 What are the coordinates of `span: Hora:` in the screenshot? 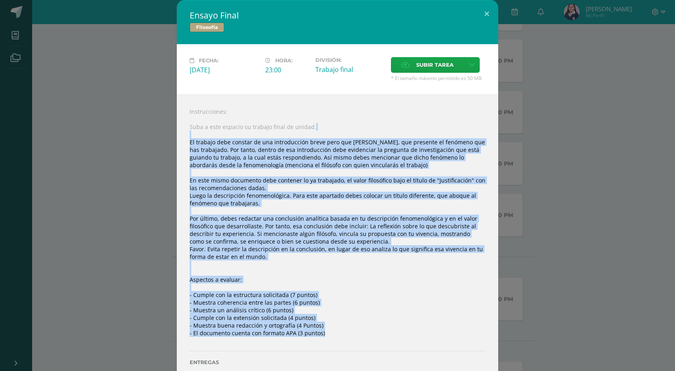 It's located at (284, 60).